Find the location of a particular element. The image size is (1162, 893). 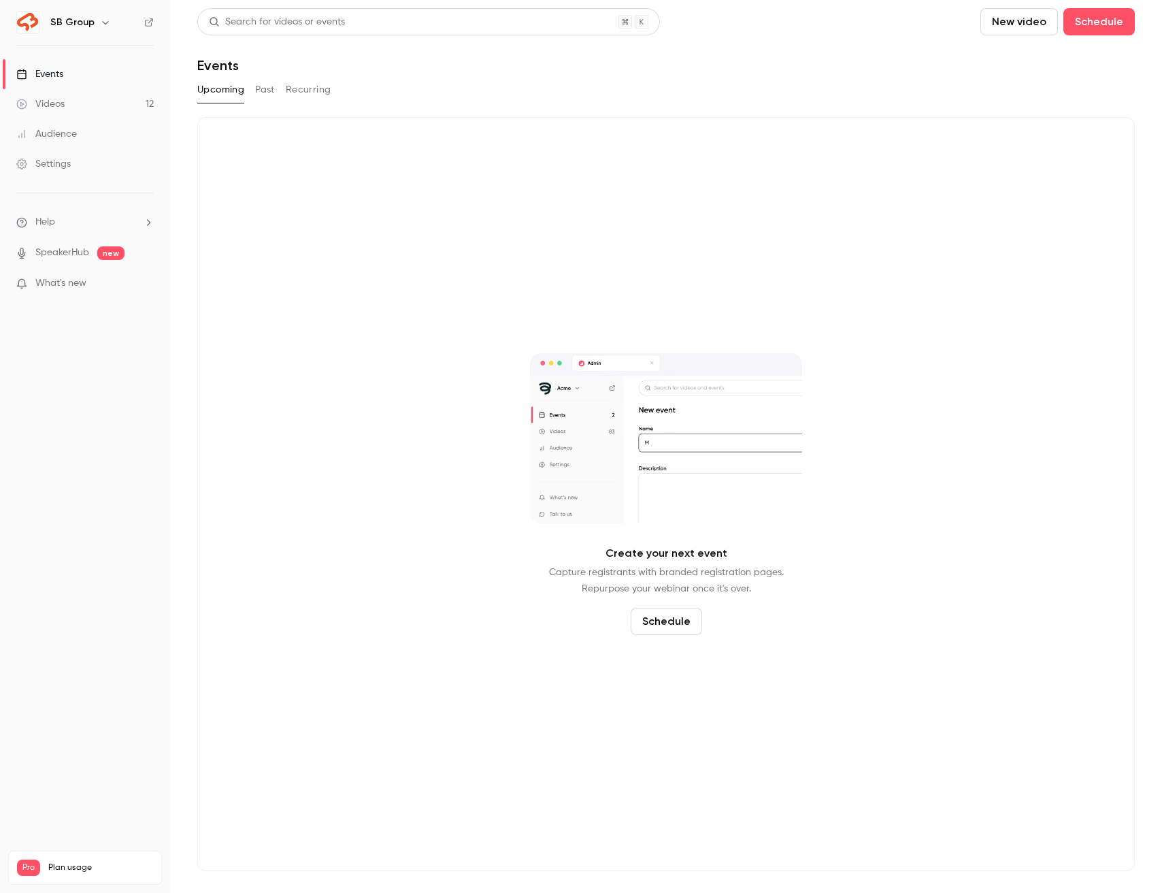

h6: SB Group is located at coordinates (72, 22).